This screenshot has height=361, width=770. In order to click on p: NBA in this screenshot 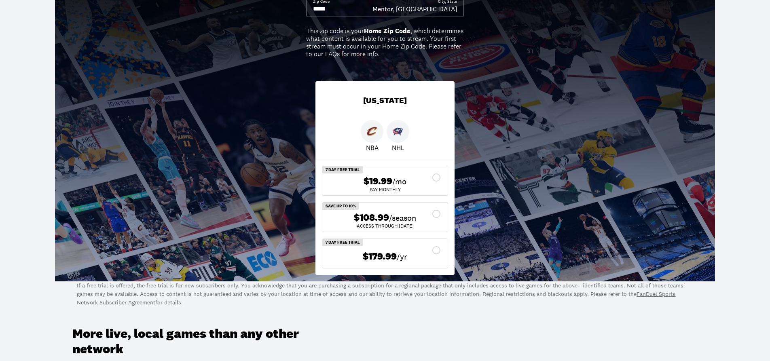, I will do `click(372, 148)`.